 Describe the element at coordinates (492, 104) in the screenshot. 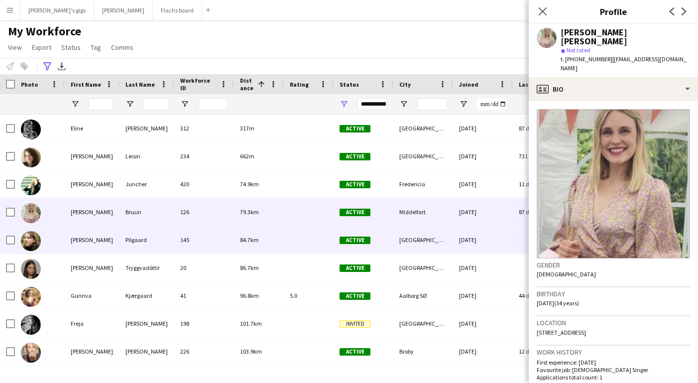

I see `input: Joined Filter Input` at that location.